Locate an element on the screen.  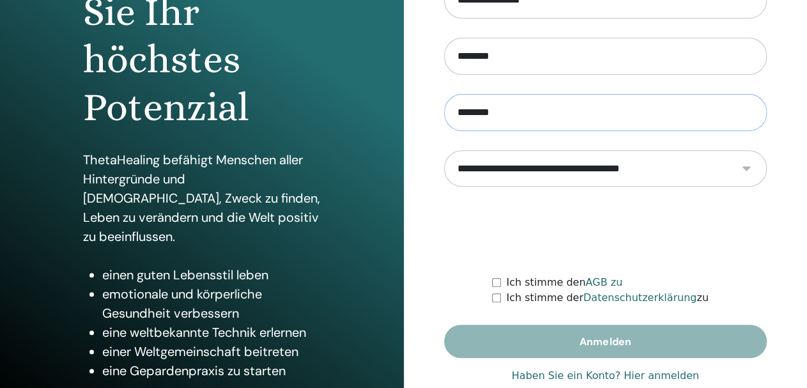
label: Ich stimme den is located at coordinates (564, 282).